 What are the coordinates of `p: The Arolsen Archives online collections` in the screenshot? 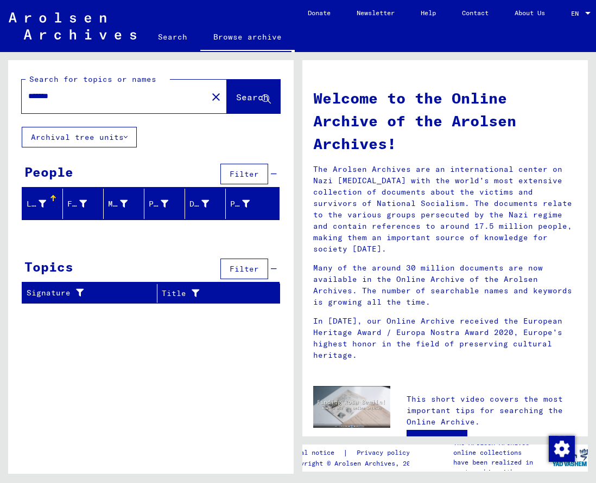 It's located at (502, 448).